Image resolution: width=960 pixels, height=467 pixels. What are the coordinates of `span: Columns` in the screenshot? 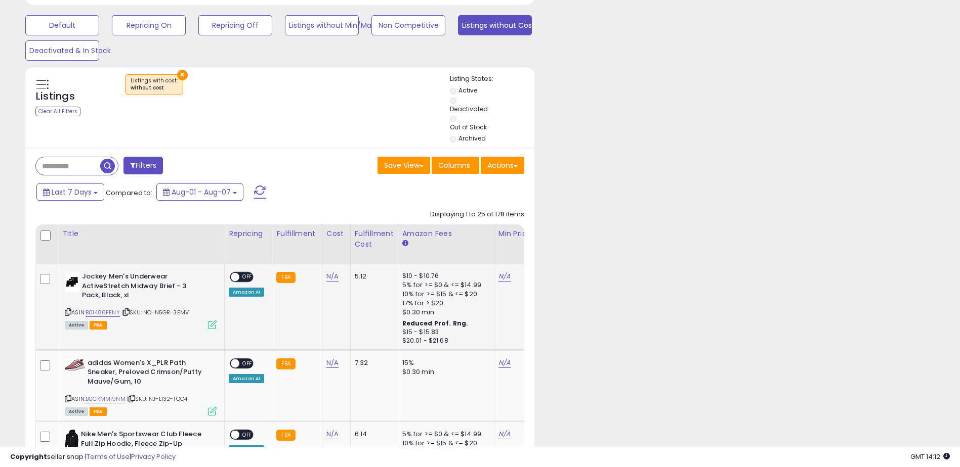 It's located at (454, 165).